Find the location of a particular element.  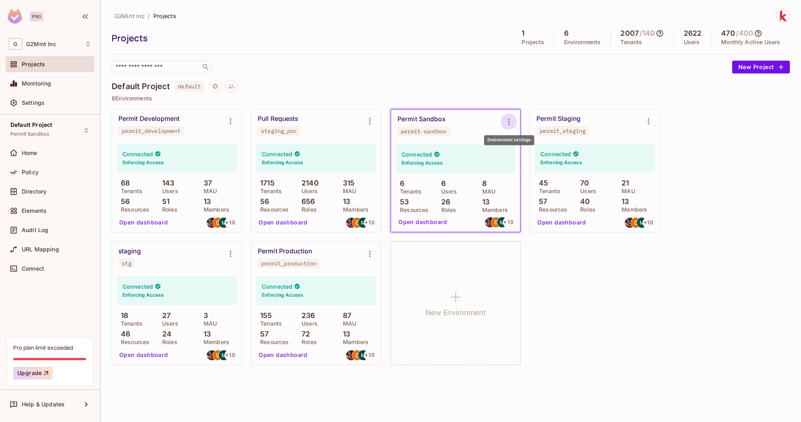

p: 51 is located at coordinates (164, 202).